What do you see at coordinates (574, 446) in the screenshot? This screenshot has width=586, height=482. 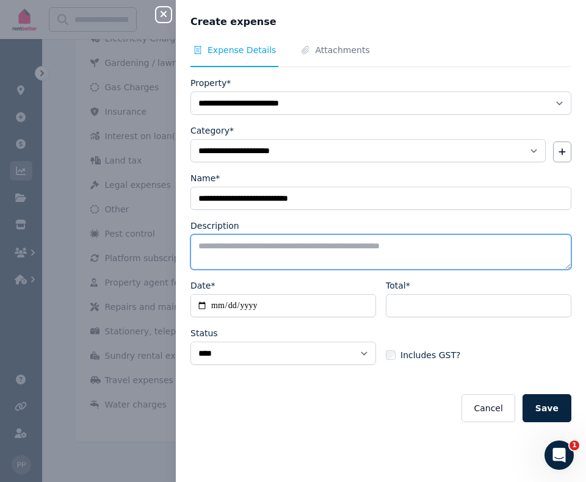 I see `span: 1` at bounding box center [574, 446].